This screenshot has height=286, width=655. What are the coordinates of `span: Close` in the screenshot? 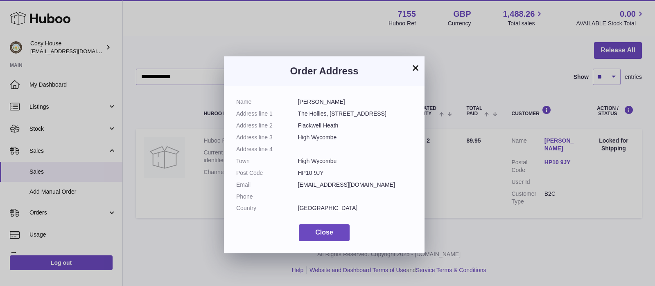 It's located at (324, 232).